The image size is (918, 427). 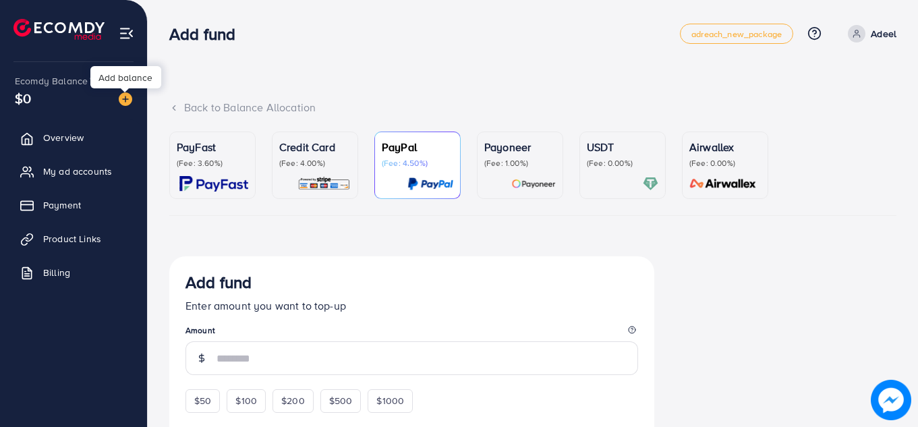 I want to click on span: Overview, so click(x=63, y=138).